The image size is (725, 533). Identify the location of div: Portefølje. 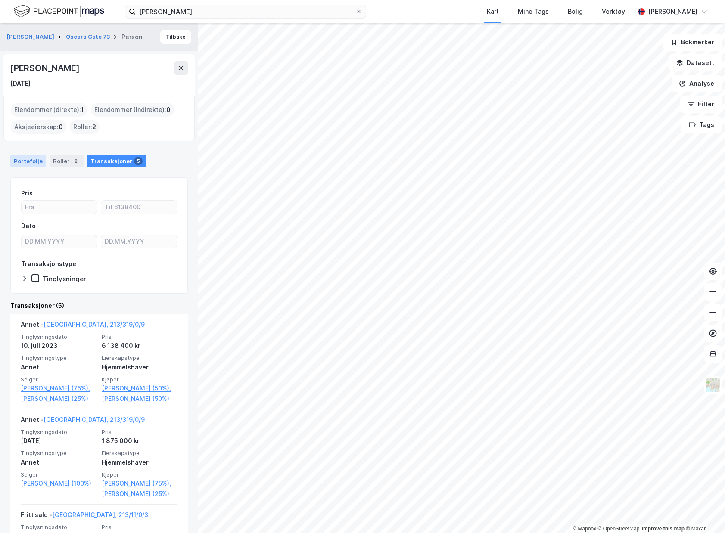
(28, 161).